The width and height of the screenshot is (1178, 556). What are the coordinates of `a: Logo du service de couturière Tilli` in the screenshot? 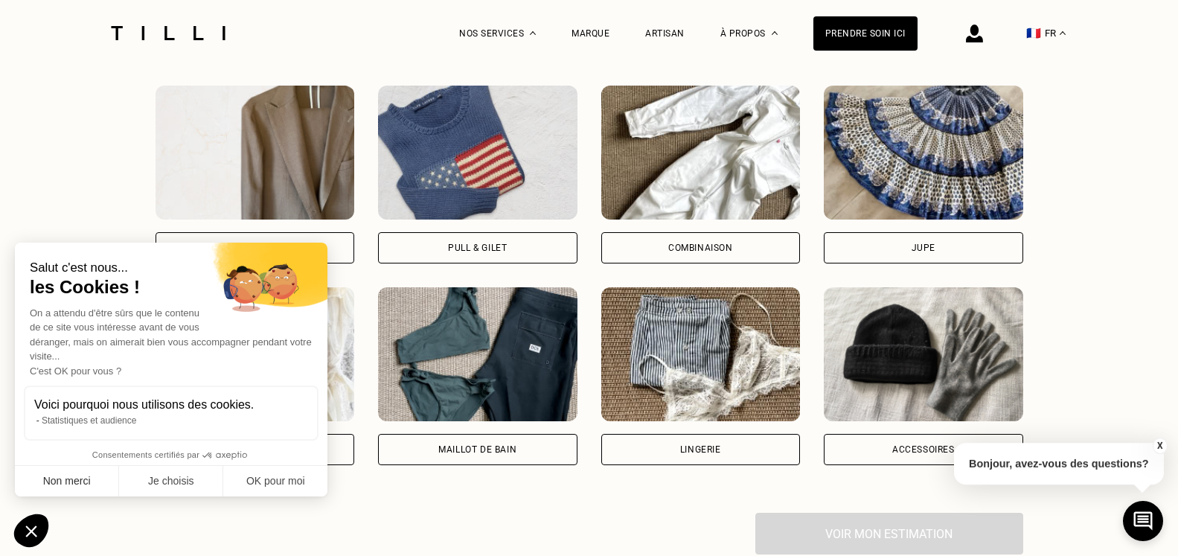 It's located at (168, 33).